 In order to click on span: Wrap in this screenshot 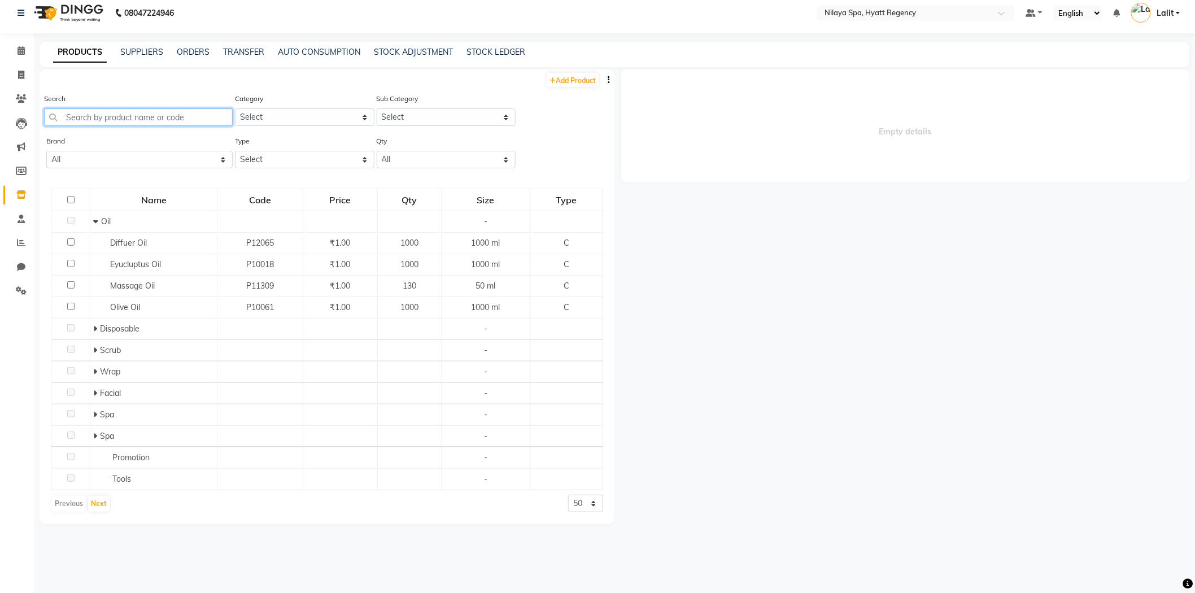, I will do `click(110, 372)`.